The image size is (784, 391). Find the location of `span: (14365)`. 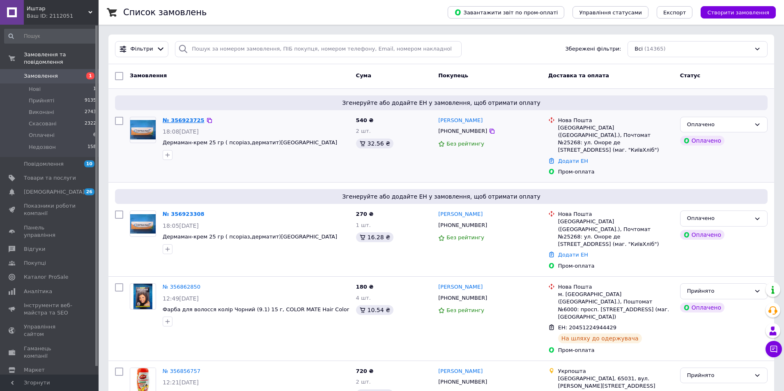

span: (14365) is located at coordinates (655, 48).